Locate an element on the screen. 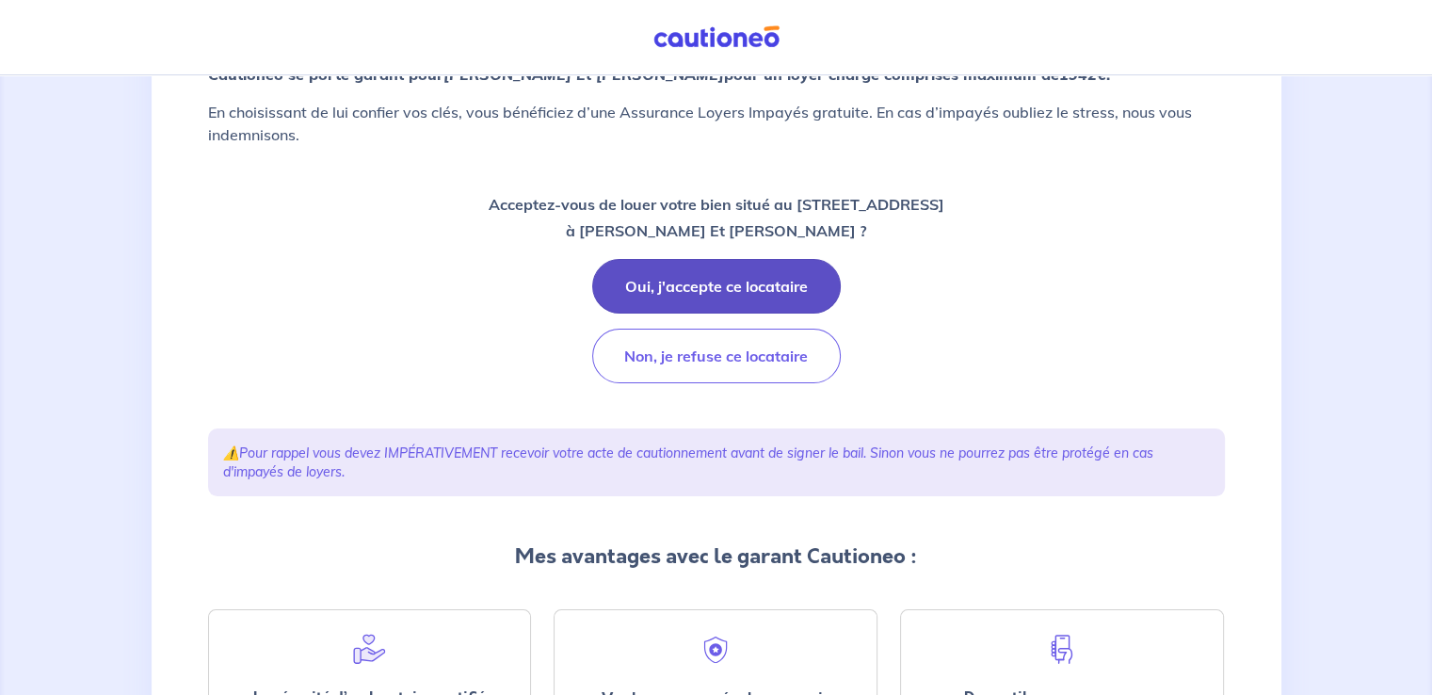  button: Oui, j'accepte ce locataire is located at coordinates (717, 286).